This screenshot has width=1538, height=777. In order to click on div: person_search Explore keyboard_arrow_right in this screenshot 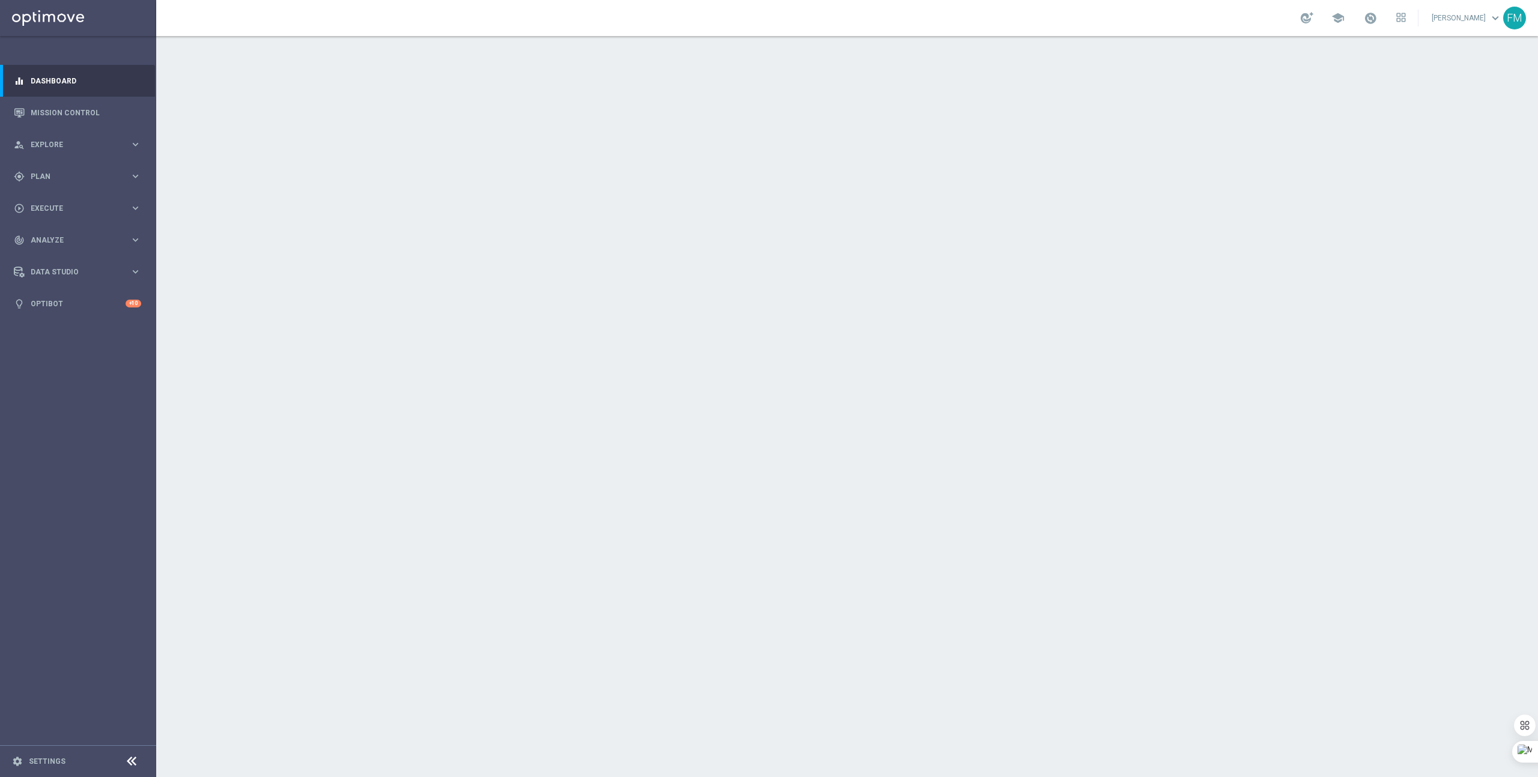, I will do `click(77, 145)`.